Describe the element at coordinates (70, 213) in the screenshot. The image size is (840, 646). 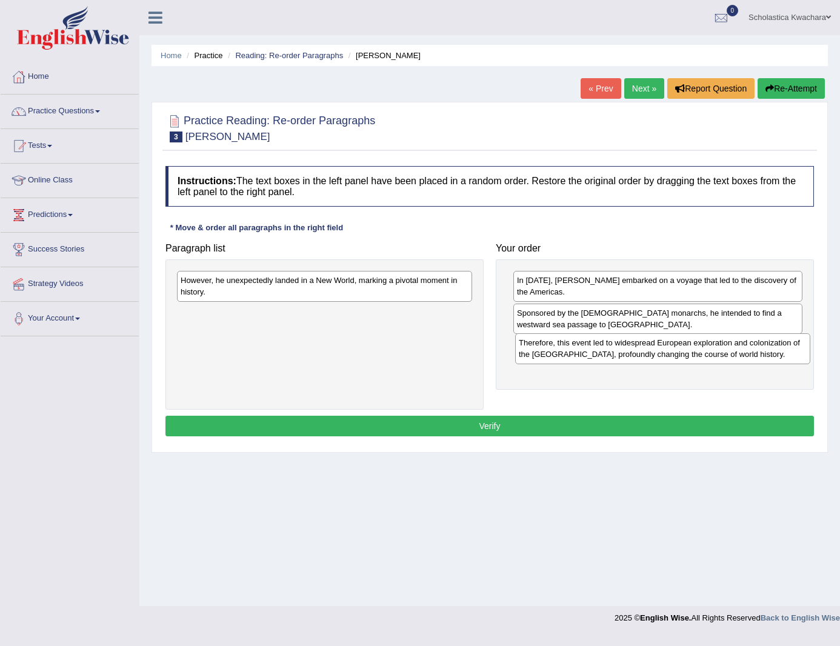
I see `a: Predictions` at that location.